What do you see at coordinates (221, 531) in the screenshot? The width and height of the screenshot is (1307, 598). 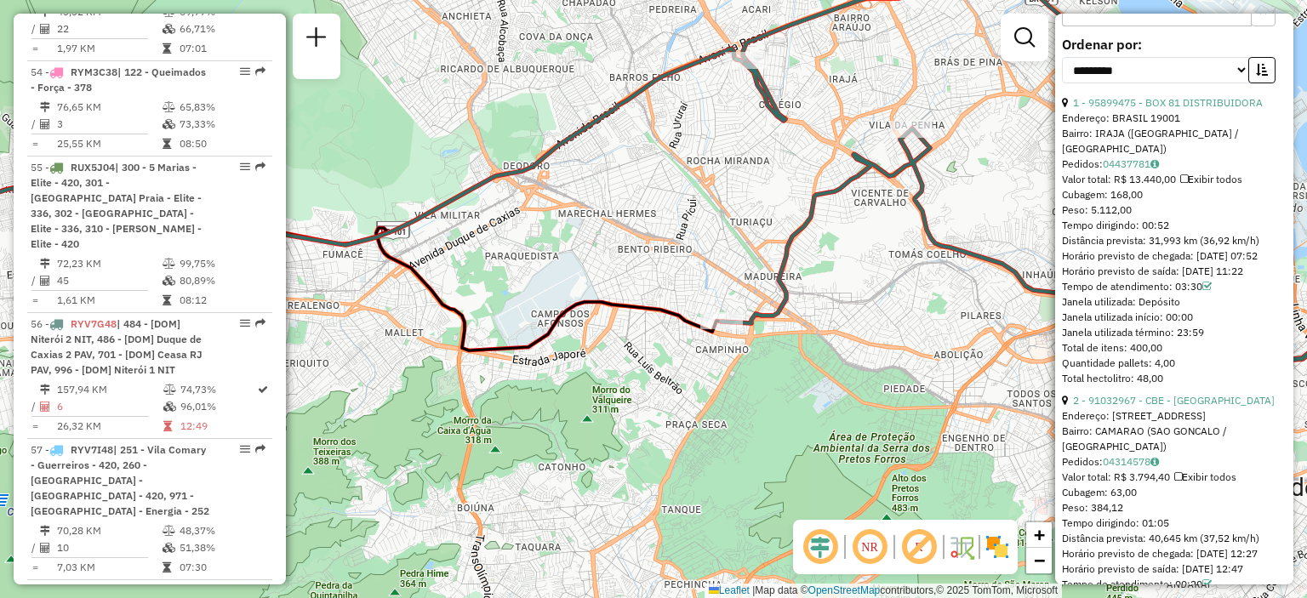 I see `td: 48,37%` at bounding box center [221, 531].